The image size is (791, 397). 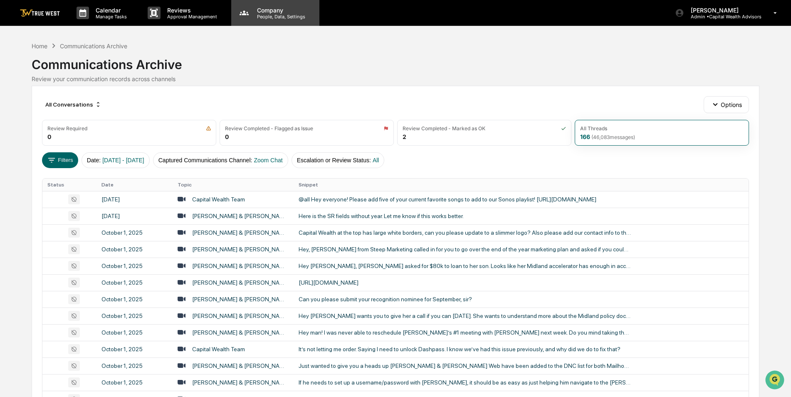 I want to click on div: Here is the SR fields without year. Let me know if this works better., so click(x=465, y=216).